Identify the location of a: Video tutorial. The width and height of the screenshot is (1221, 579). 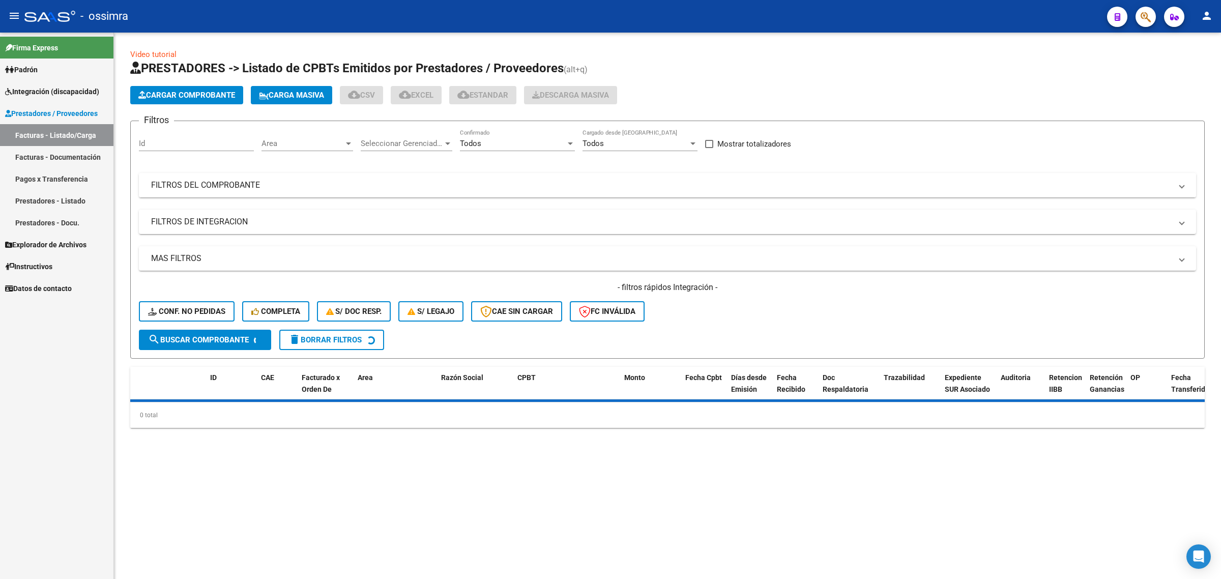
(153, 54).